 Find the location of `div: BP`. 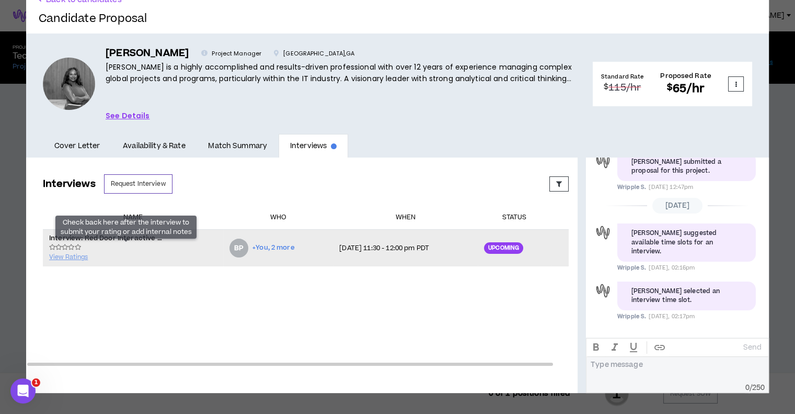

div: BP is located at coordinates (239, 248).